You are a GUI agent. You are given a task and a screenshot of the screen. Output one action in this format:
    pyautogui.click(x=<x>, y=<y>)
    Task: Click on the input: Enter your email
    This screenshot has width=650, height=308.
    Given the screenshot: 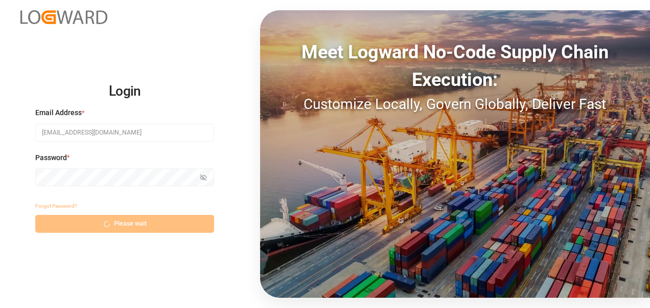 What is the action you would take?
    pyautogui.click(x=125, y=132)
    